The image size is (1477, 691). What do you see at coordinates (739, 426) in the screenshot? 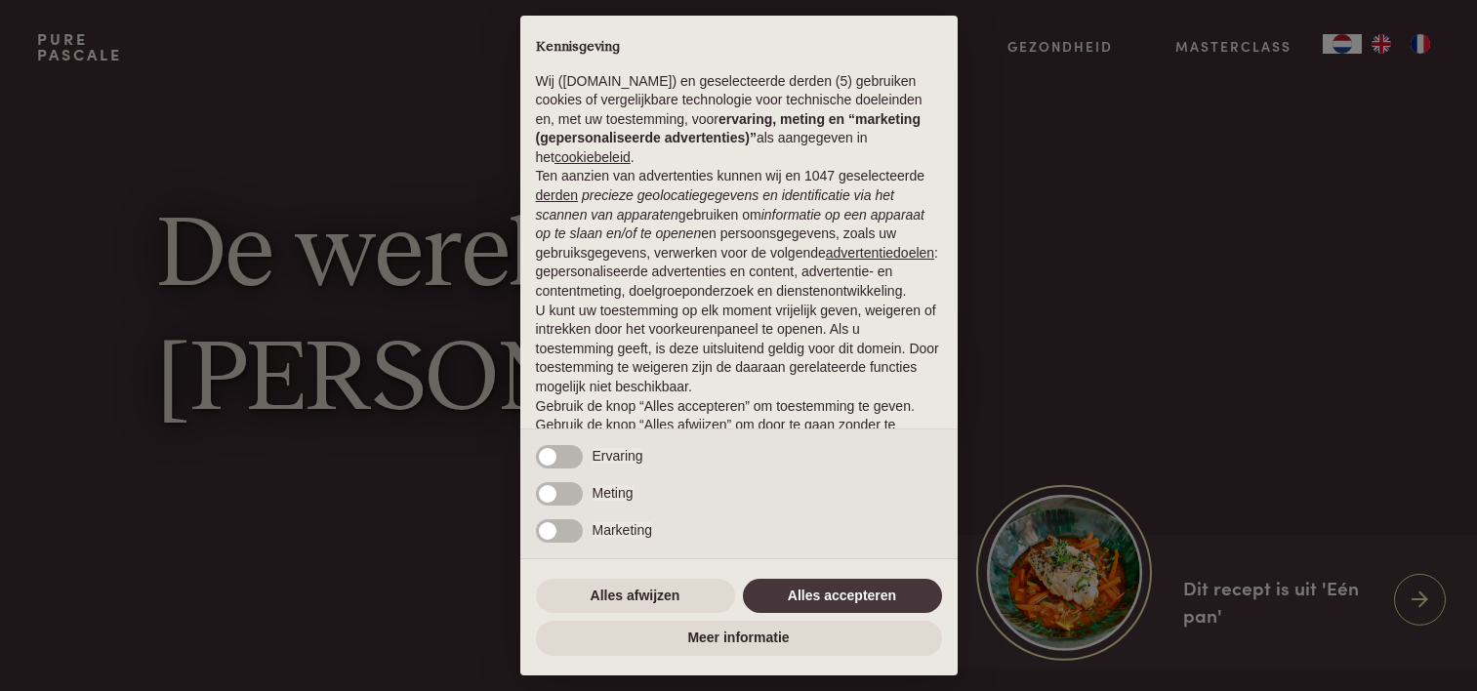
I see `p: Gebruik de knop “Alles accepteren” om toestemming te geven. Gebruik de knop “Alles afwijzen” om d...` at bounding box center [739, 426].